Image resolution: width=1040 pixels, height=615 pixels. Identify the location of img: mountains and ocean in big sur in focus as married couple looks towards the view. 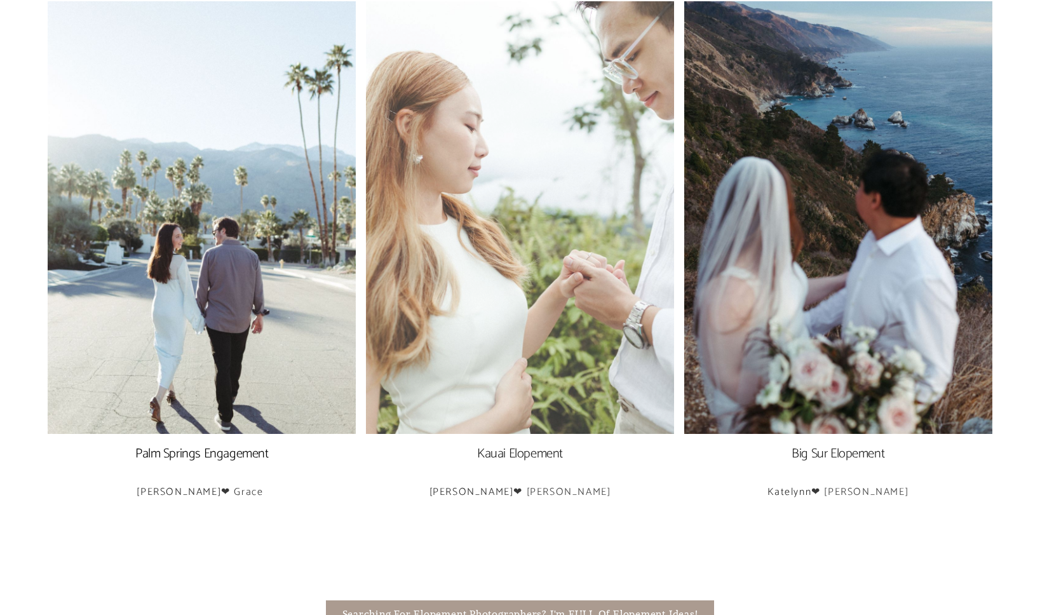
(838, 217).